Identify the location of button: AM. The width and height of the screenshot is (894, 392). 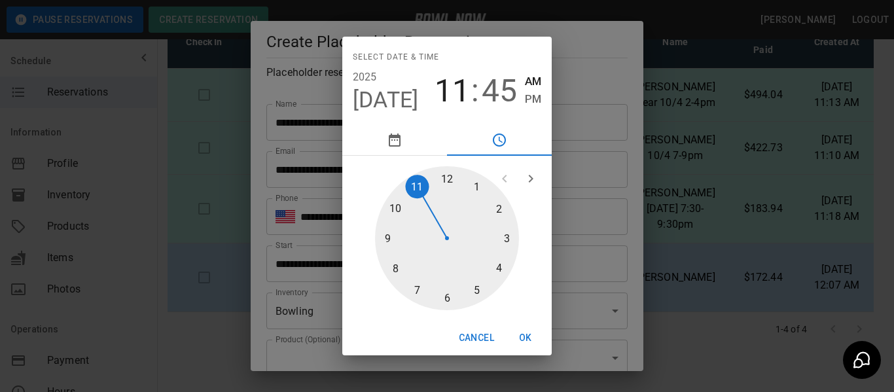
(533, 81).